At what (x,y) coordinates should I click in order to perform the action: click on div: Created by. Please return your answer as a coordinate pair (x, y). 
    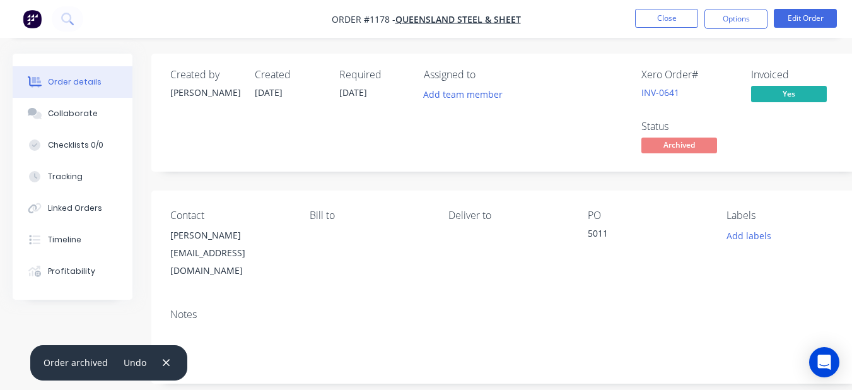
    Looking at the image, I should click on (205, 74).